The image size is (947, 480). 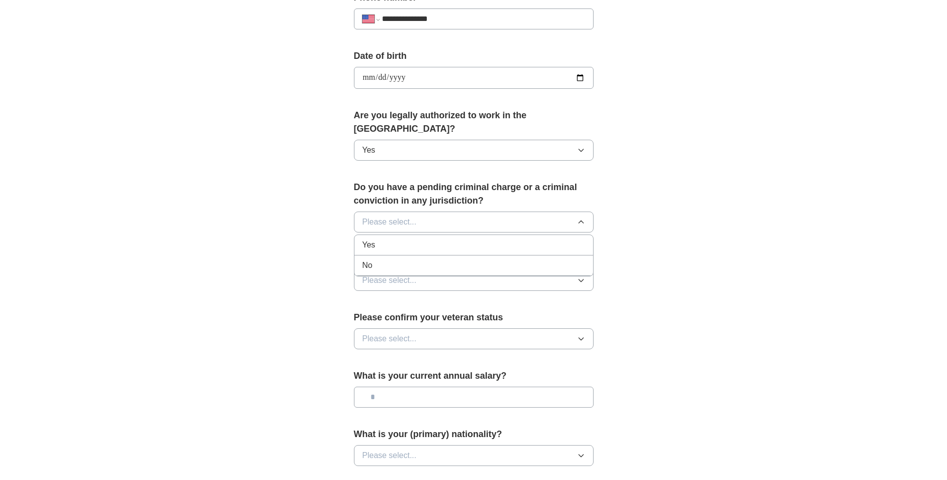 What do you see at coordinates (367, 266) in the screenshot?
I see `span: No` at bounding box center [367, 266].